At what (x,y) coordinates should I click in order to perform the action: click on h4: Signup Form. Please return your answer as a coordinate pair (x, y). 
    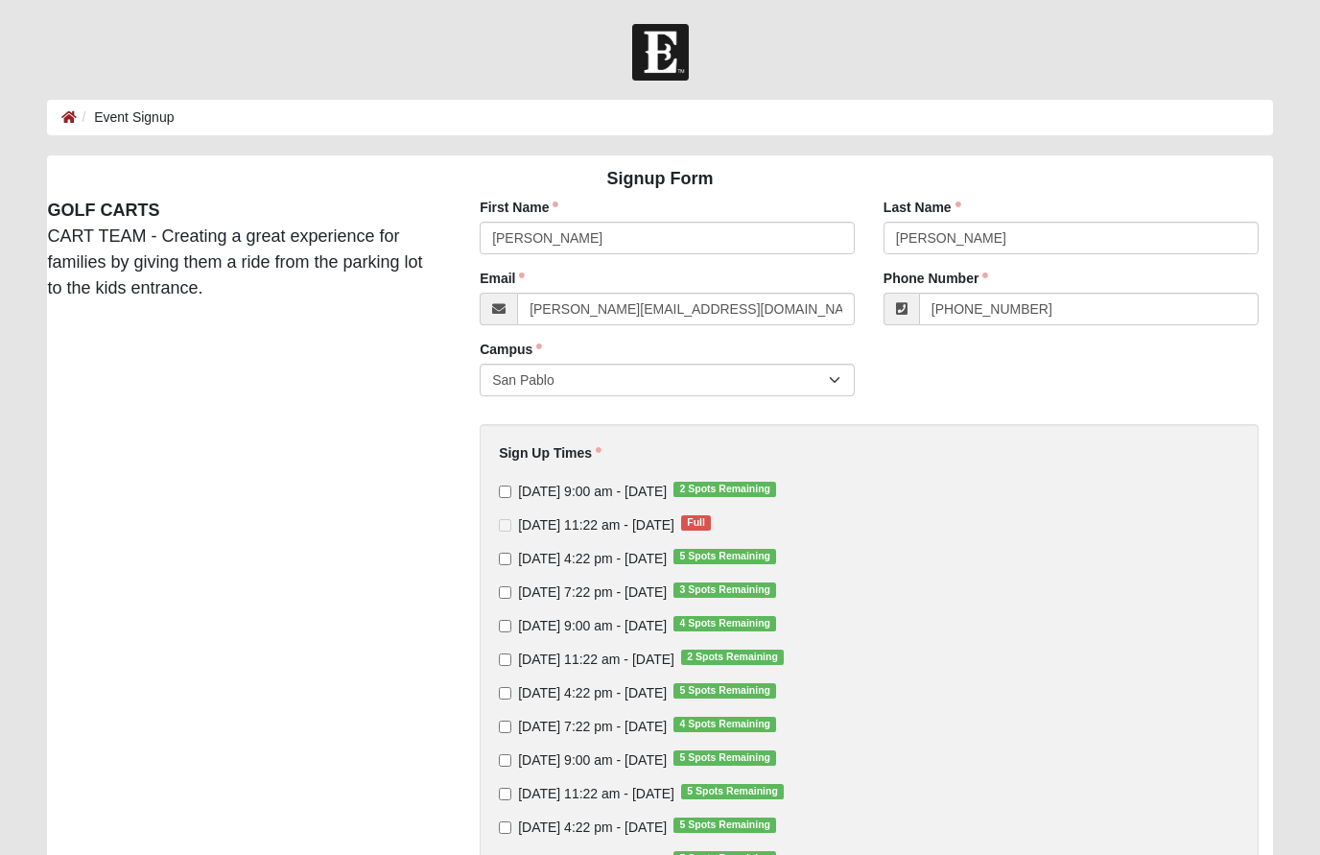
    Looking at the image, I should click on (659, 179).